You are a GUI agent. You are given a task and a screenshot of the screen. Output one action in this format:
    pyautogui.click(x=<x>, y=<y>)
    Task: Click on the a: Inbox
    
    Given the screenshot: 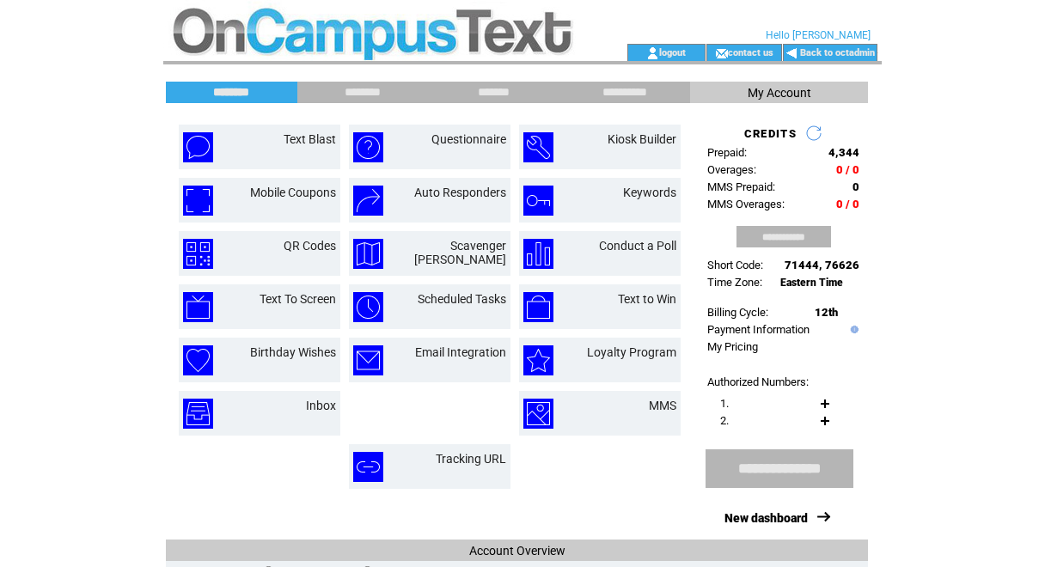 What is the action you would take?
    pyautogui.click(x=321, y=406)
    